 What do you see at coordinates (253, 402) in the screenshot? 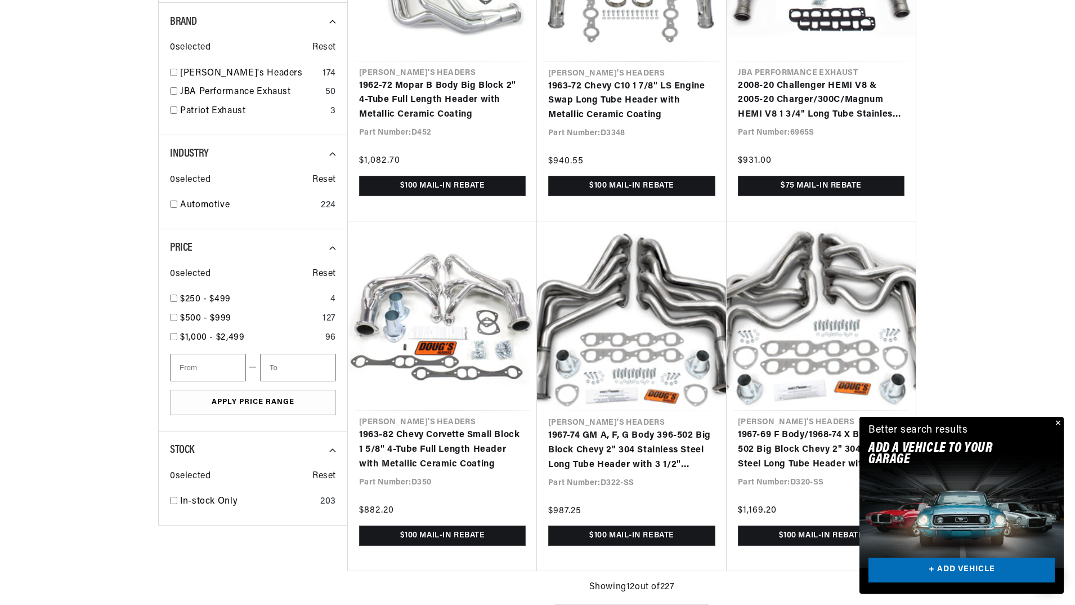
I see `button: Apply Price Range` at bounding box center [253, 402].